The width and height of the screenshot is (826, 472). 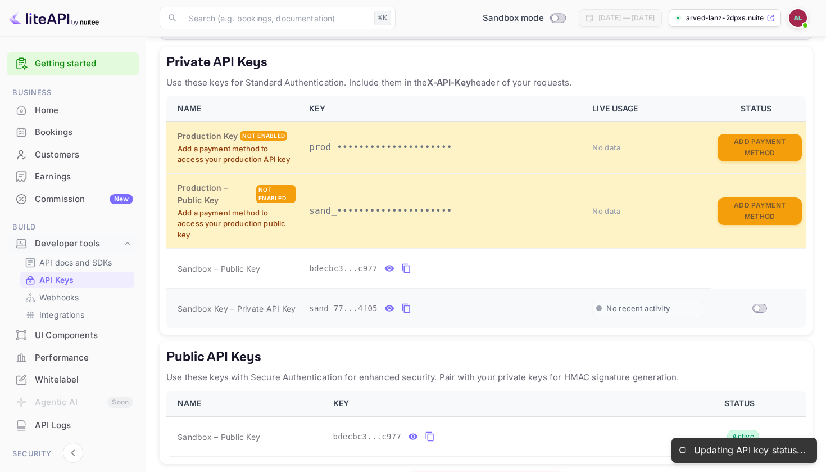 I want to click on a: API docs and SDKs, so click(x=77, y=262).